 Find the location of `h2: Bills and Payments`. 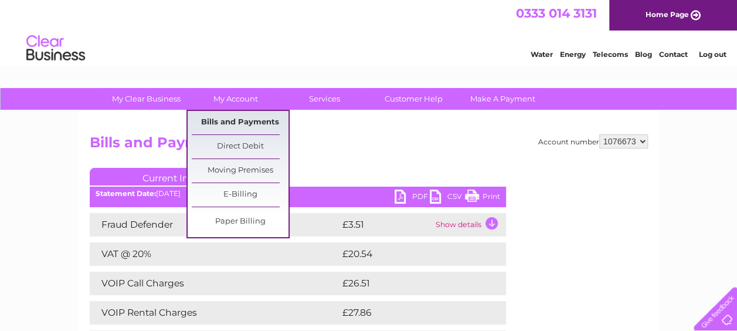

h2: Bills and Payments is located at coordinates (369, 145).